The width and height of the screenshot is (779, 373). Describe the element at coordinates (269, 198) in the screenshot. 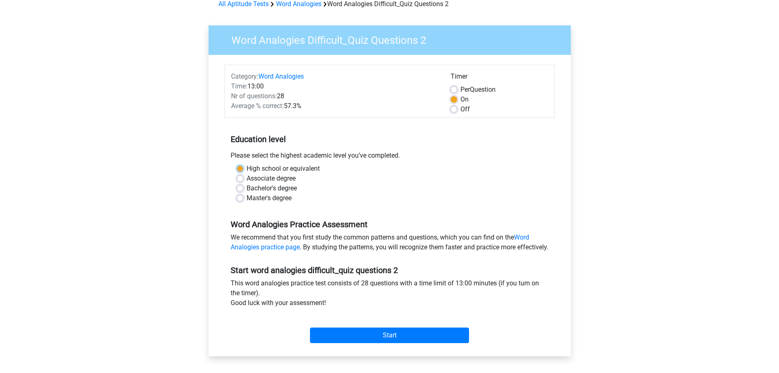

I see `label: Master's degree` at that location.